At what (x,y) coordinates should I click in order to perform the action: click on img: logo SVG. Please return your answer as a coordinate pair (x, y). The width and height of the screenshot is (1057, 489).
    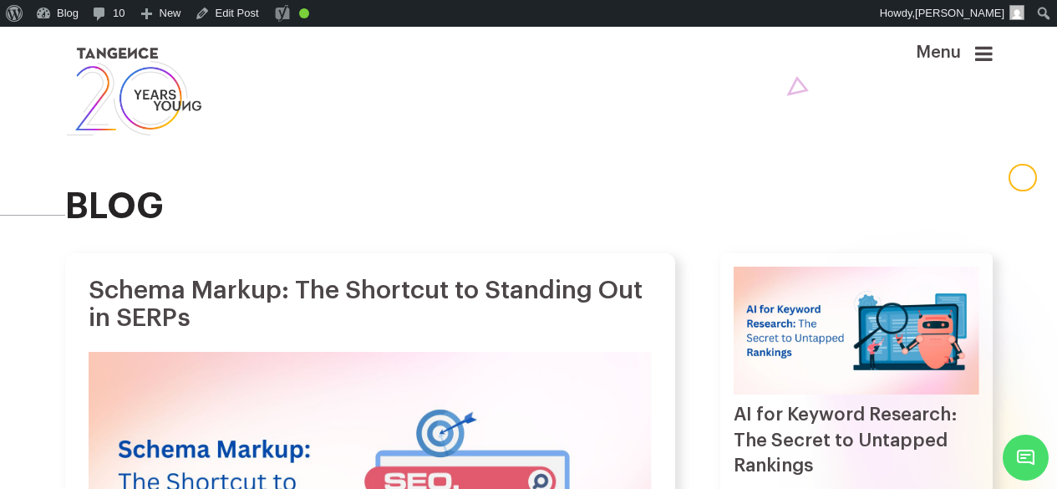
    Looking at the image, I should click on (135, 91).